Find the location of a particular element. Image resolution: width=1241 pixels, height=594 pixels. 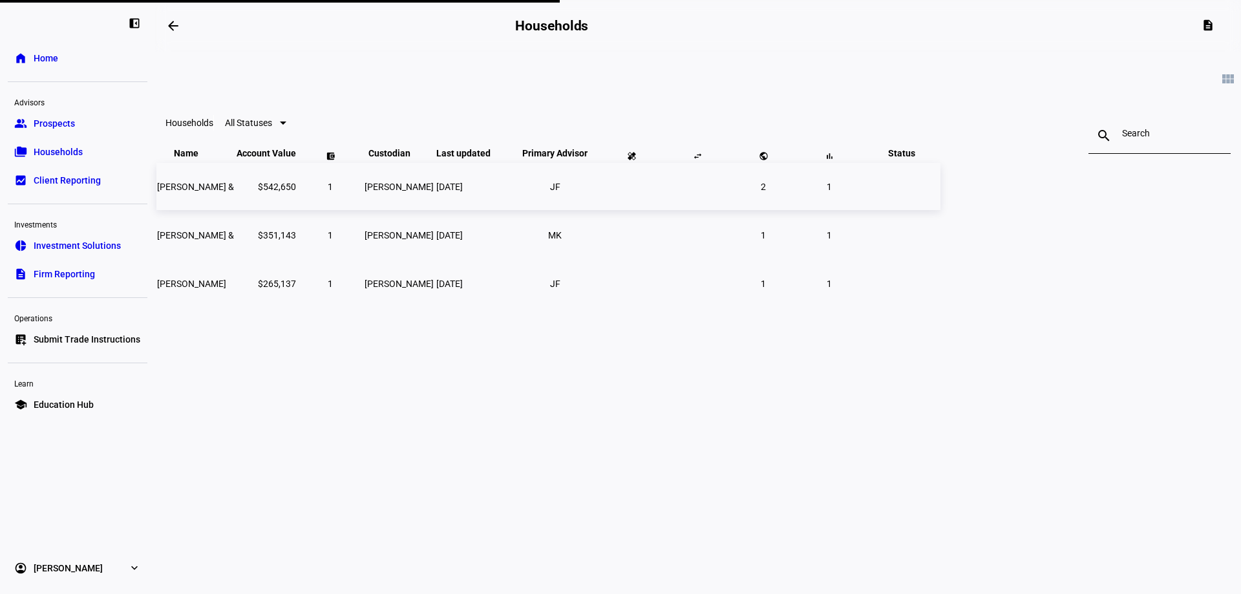

span: George Louis Foose & is located at coordinates (195, 187).